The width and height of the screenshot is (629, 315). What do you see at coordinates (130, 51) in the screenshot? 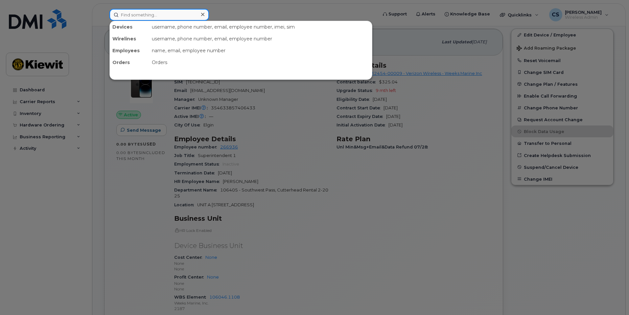
I see `div: Employees` at bounding box center [130, 51].